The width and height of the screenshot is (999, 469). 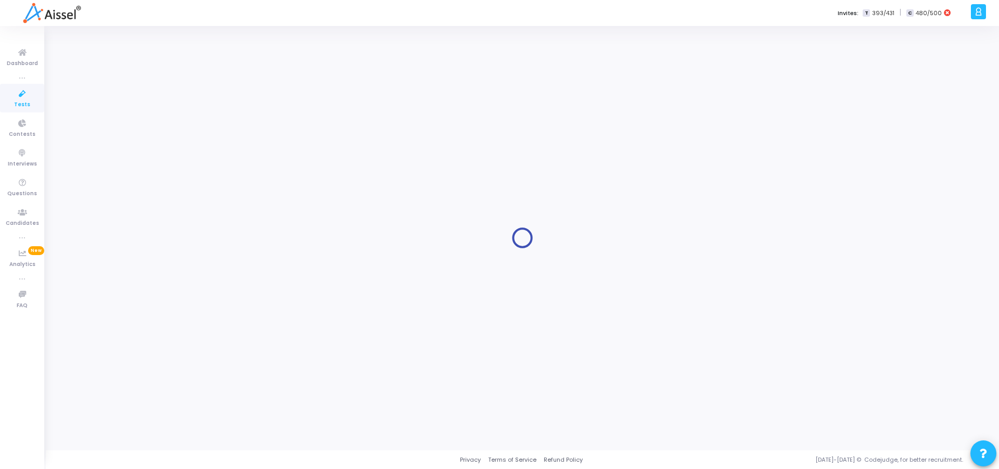 I want to click on span: C, so click(x=910, y=13).